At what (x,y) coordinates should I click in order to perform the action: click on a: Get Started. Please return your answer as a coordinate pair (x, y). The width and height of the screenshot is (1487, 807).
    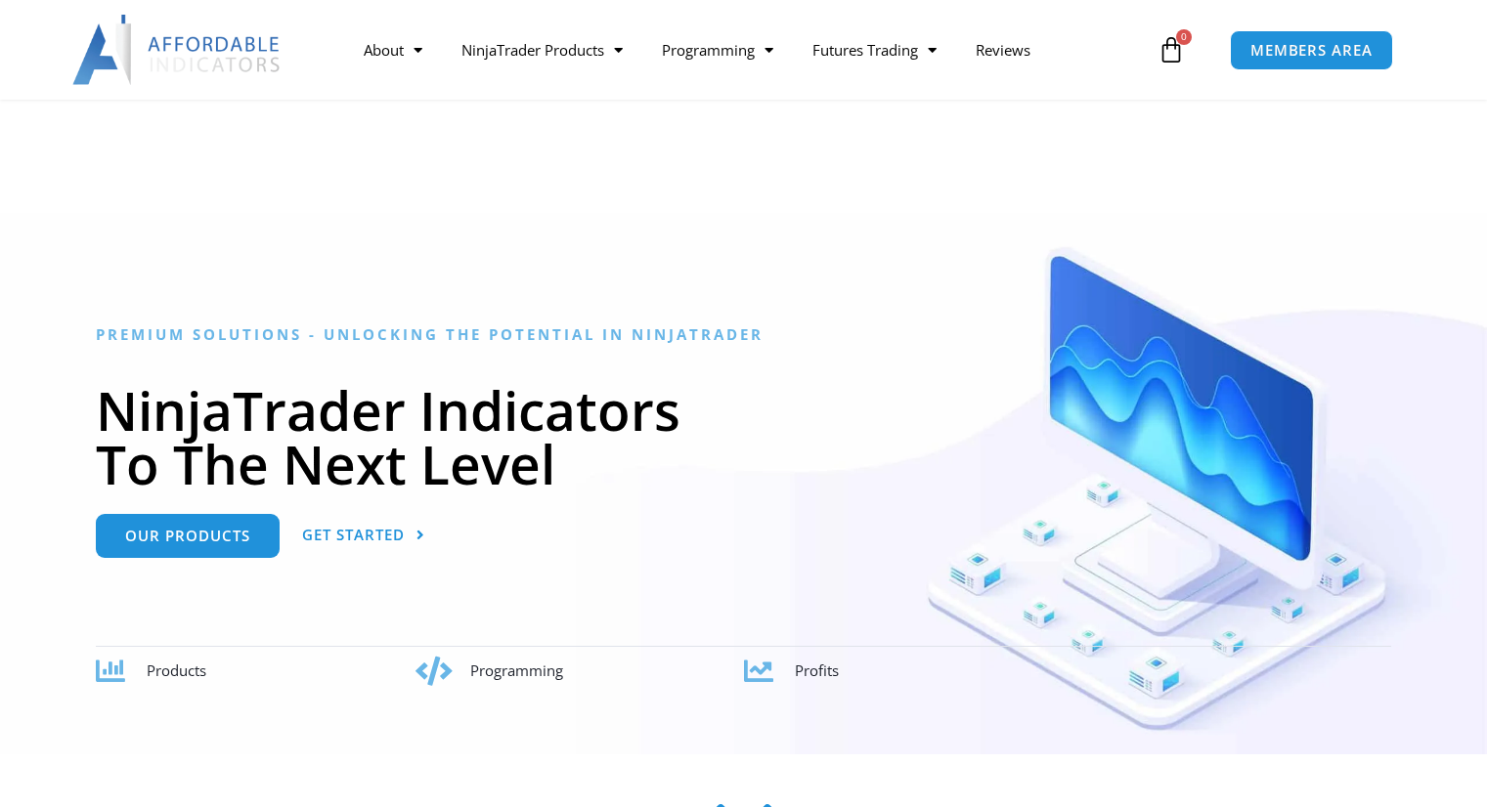
    Looking at the image, I should click on (364, 536).